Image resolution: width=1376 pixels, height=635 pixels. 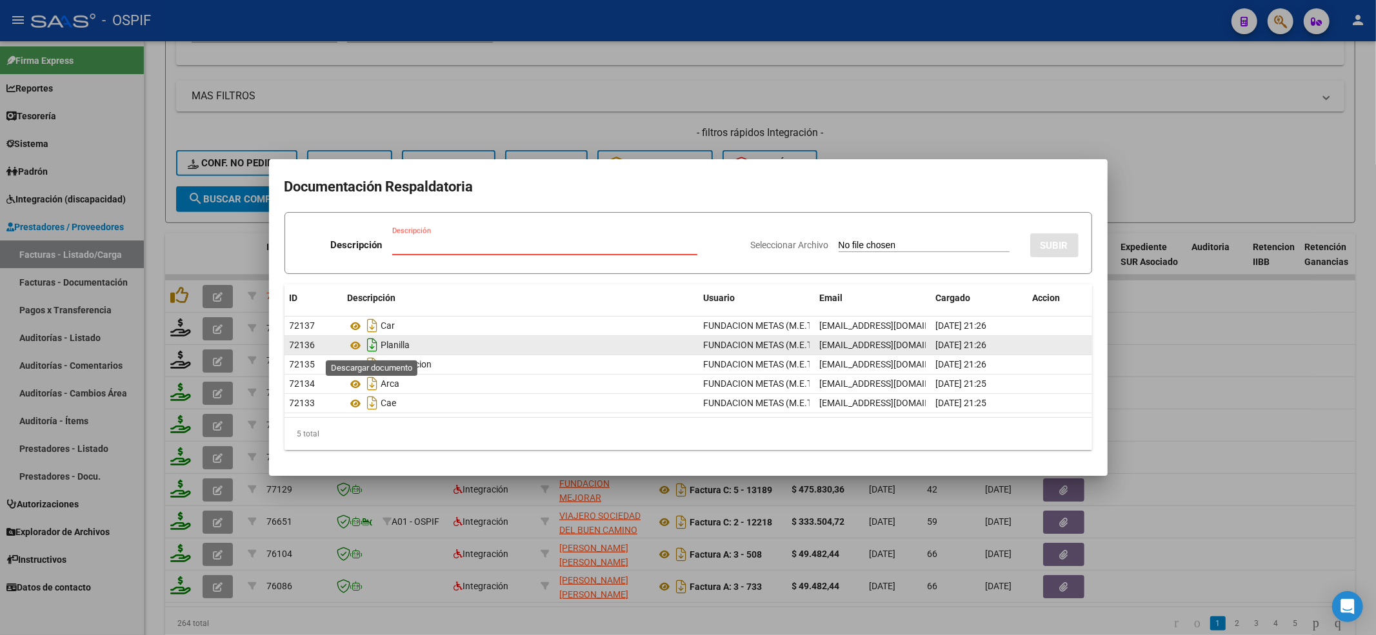 I want to click on datatable-header-cell: Accion, so click(x=1060, y=298).